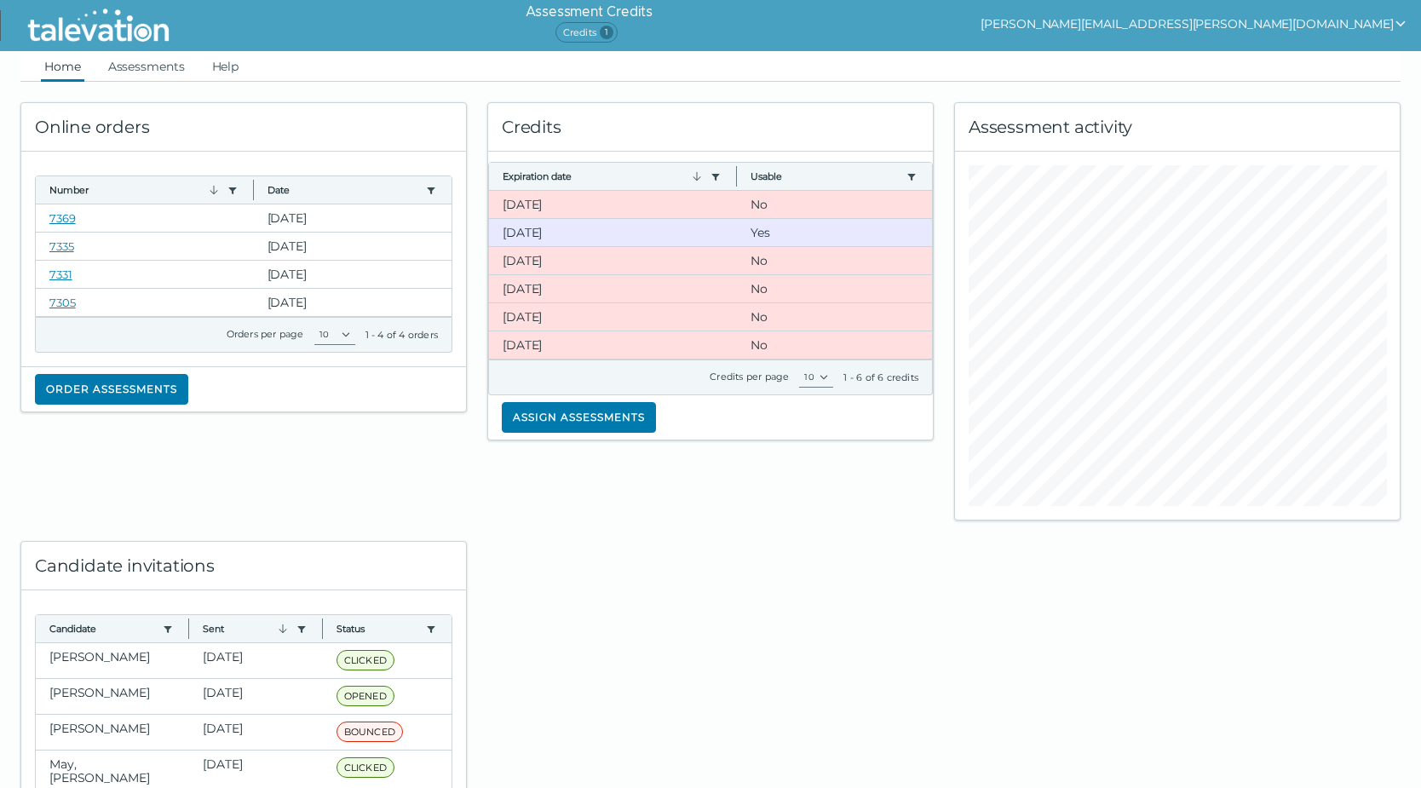 This screenshot has width=1421, height=788. Describe the element at coordinates (244, 127) in the screenshot. I see `div: Online orders` at that location.